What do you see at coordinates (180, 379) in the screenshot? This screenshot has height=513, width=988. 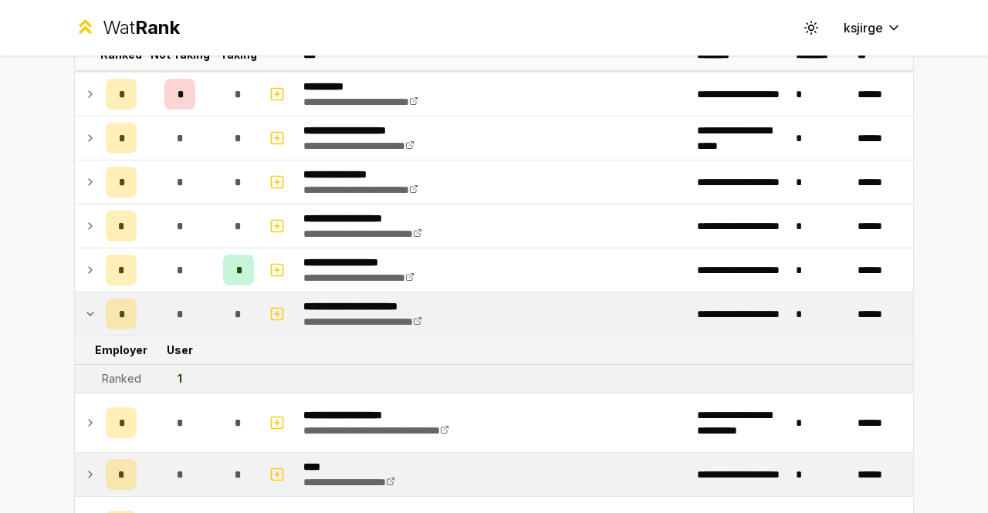 I see `div: 1` at bounding box center [180, 379].